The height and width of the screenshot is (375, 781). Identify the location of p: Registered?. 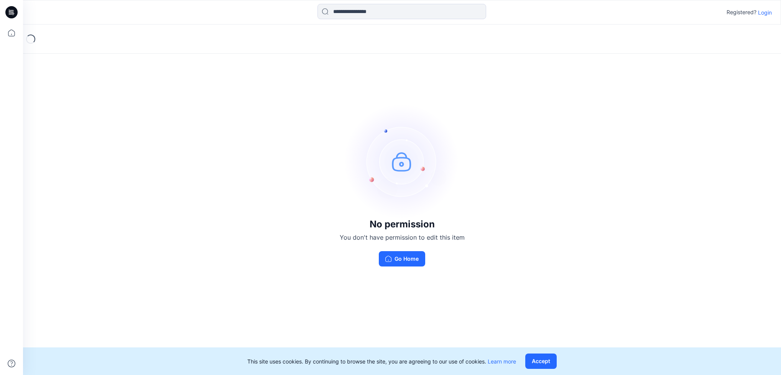
(741, 12).